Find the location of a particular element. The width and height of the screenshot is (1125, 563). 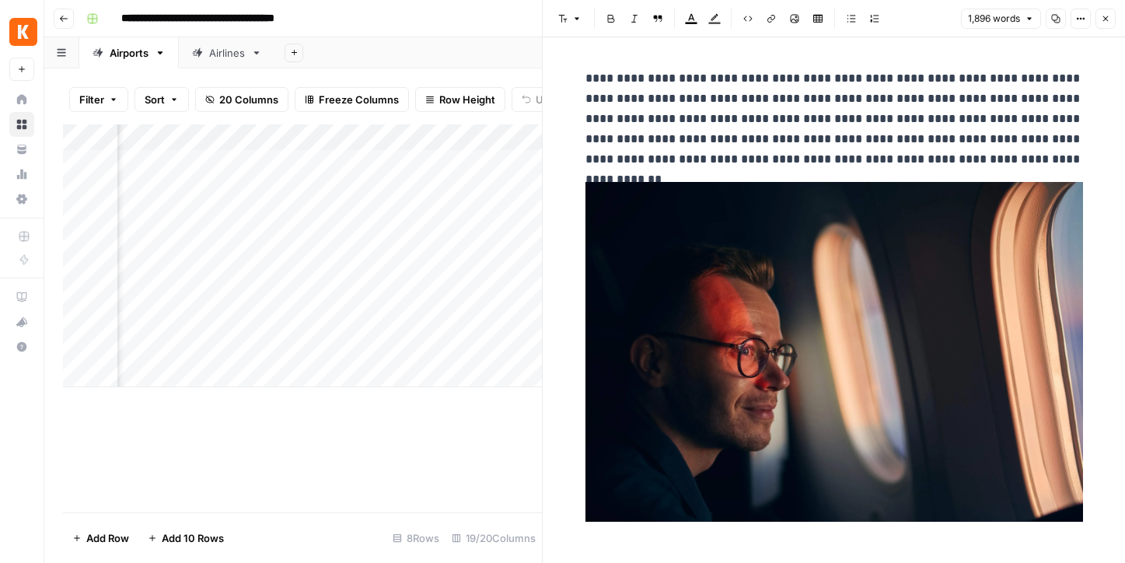

div: 19/20 Columns is located at coordinates (494, 538).